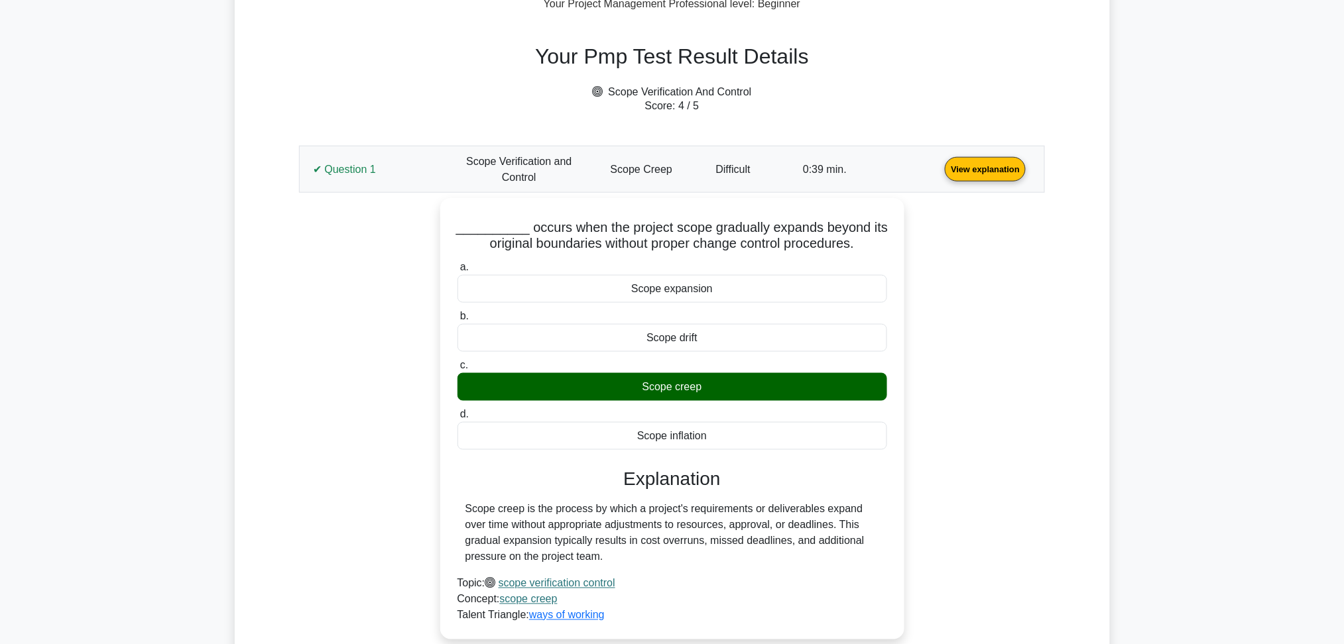 The image size is (1344, 644). What do you see at coordinates (672, 480) in the screenshot?
I see `h3: Explanation` at bounding box center [672, 480].